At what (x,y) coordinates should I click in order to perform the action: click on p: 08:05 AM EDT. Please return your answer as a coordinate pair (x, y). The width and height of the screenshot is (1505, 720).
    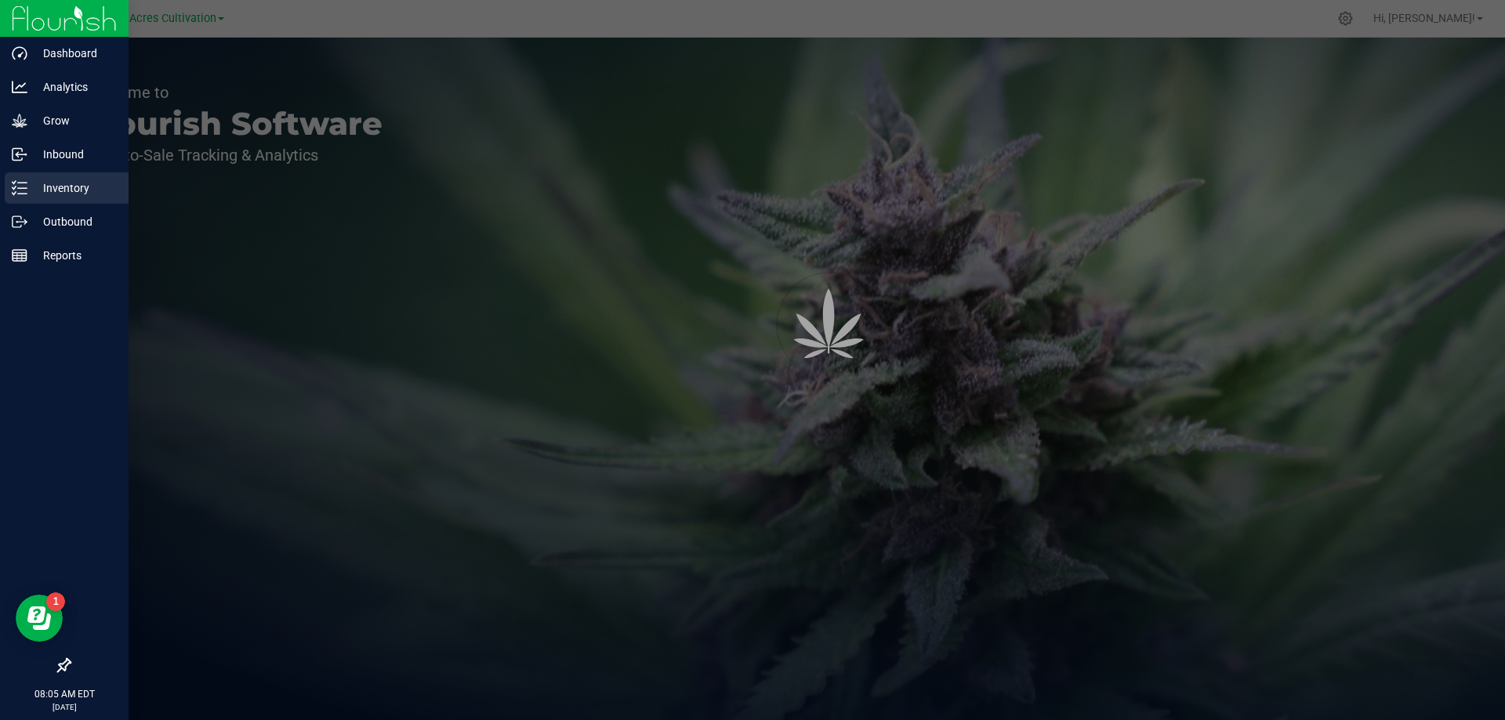
    Looking at the image, I should click on (64, 695).